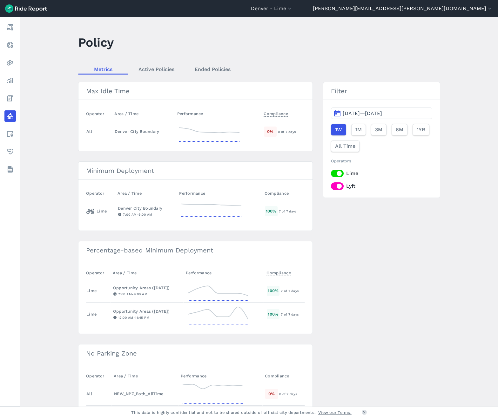 This screenshot has height=418, width=498. Describe the element at coordinates (421, 130) in the screenshot. I see `span: 1YR` at that location.